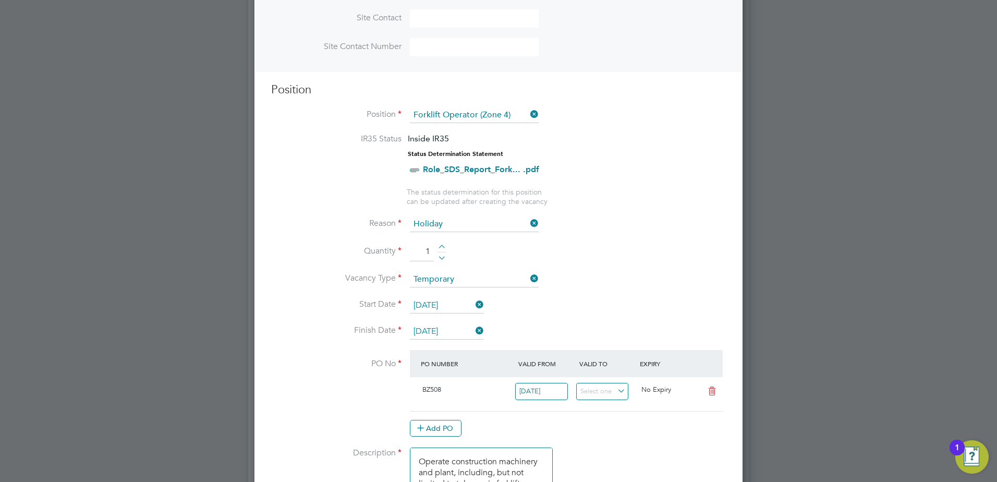 Image resolution: width=997 pixels, height=482 pixels. I want to click on label: Finish Date, so click(336, 330).